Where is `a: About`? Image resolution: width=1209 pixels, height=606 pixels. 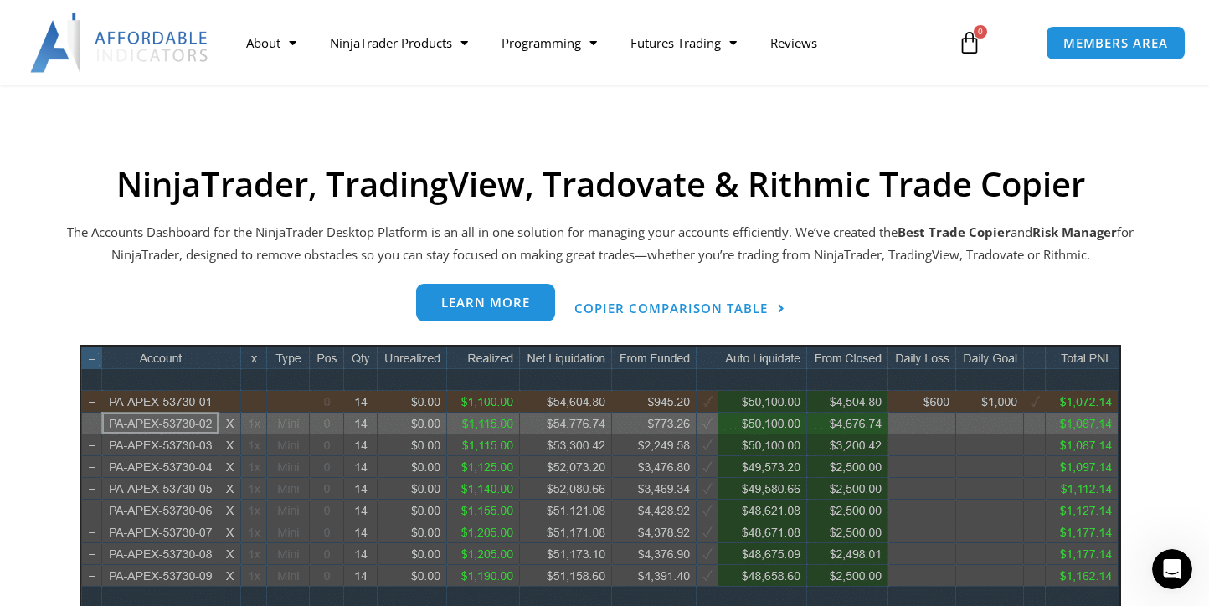
a: About is located at coordinates (271, 43).